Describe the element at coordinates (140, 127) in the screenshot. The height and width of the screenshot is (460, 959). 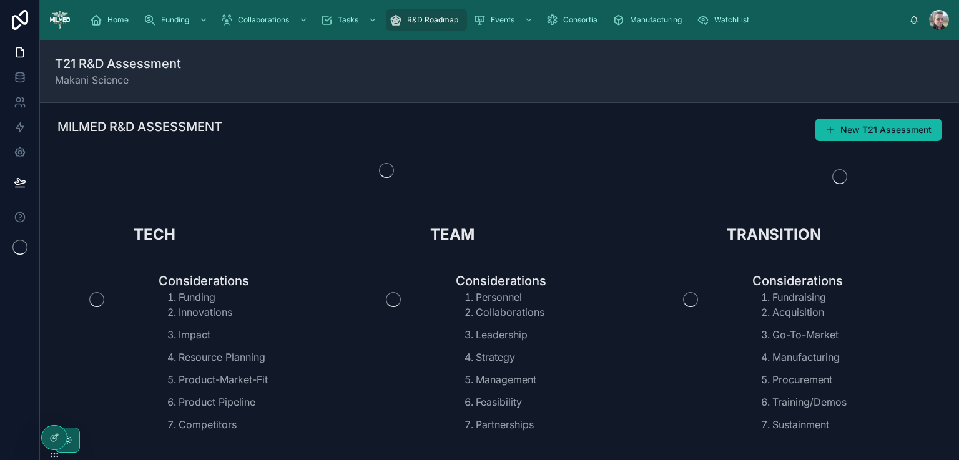
I see `h1: MILMED R&D ASSESSMENT` at that location.